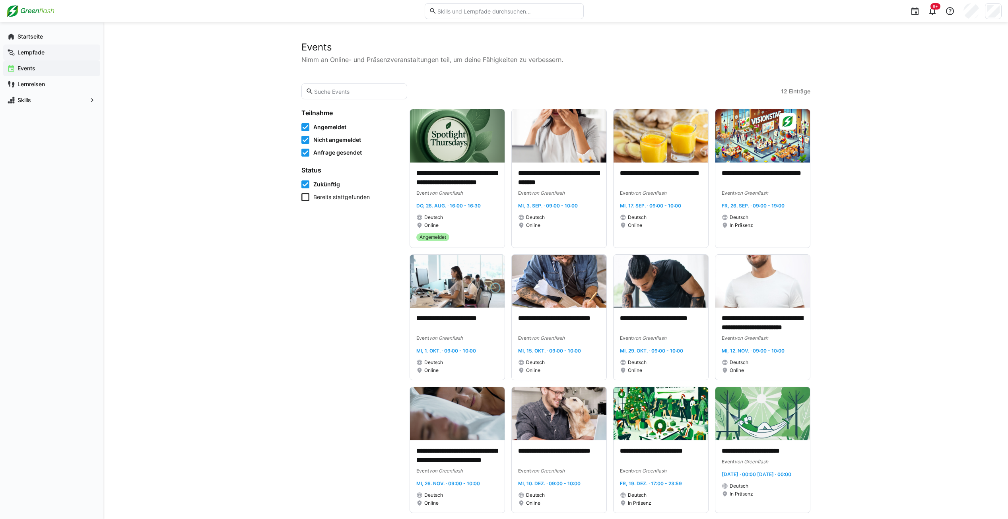  Describe the element at coordinates (358, 91) in the screenshot. I see `input: Suche Events` at that location.